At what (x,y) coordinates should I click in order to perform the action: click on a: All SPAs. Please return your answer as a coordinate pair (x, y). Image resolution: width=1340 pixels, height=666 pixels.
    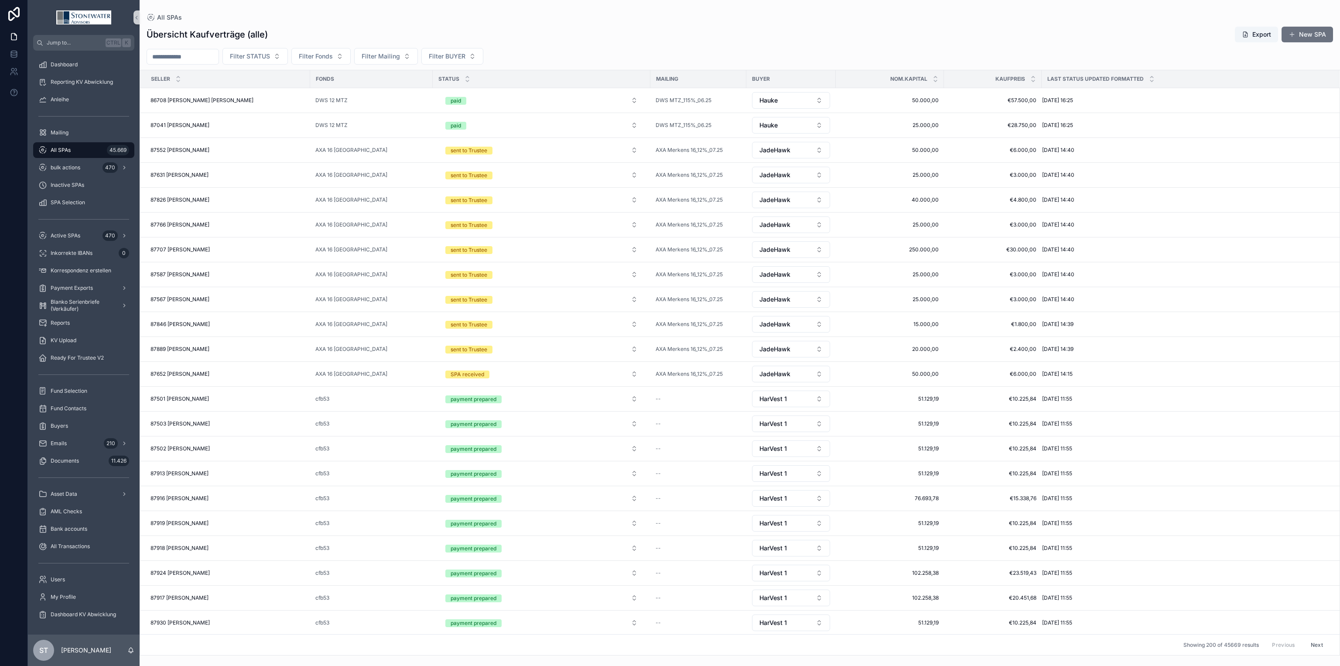
    Looking at the image, I should click on (164, 17).